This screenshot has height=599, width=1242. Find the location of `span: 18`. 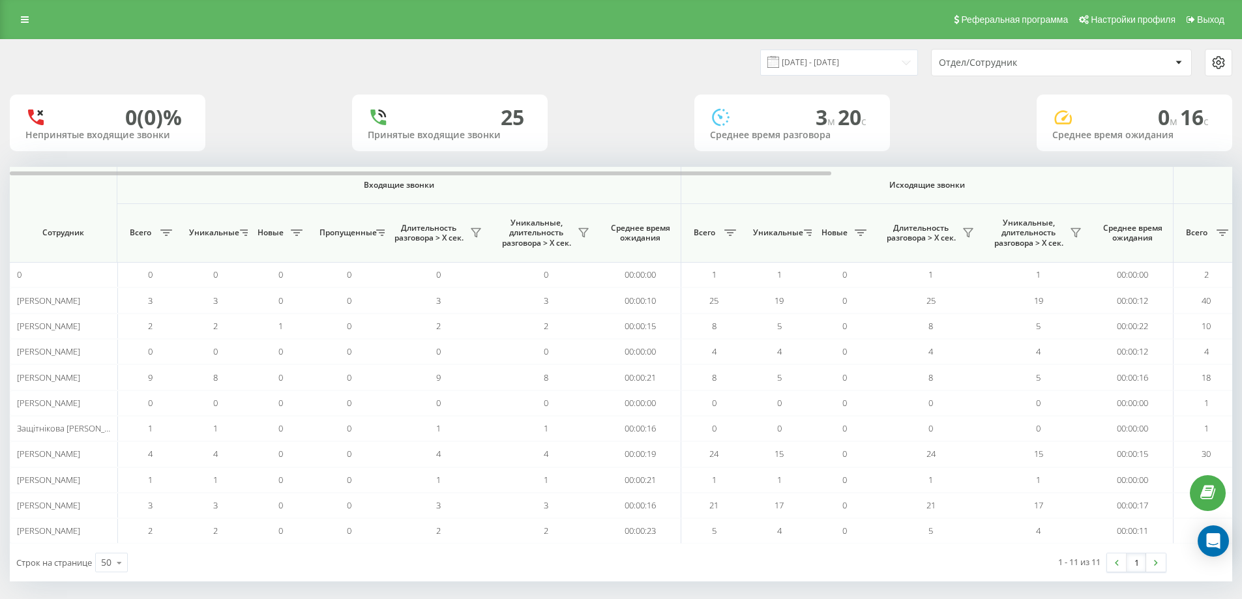

span: 18 is located at coordinates (1206, 378).